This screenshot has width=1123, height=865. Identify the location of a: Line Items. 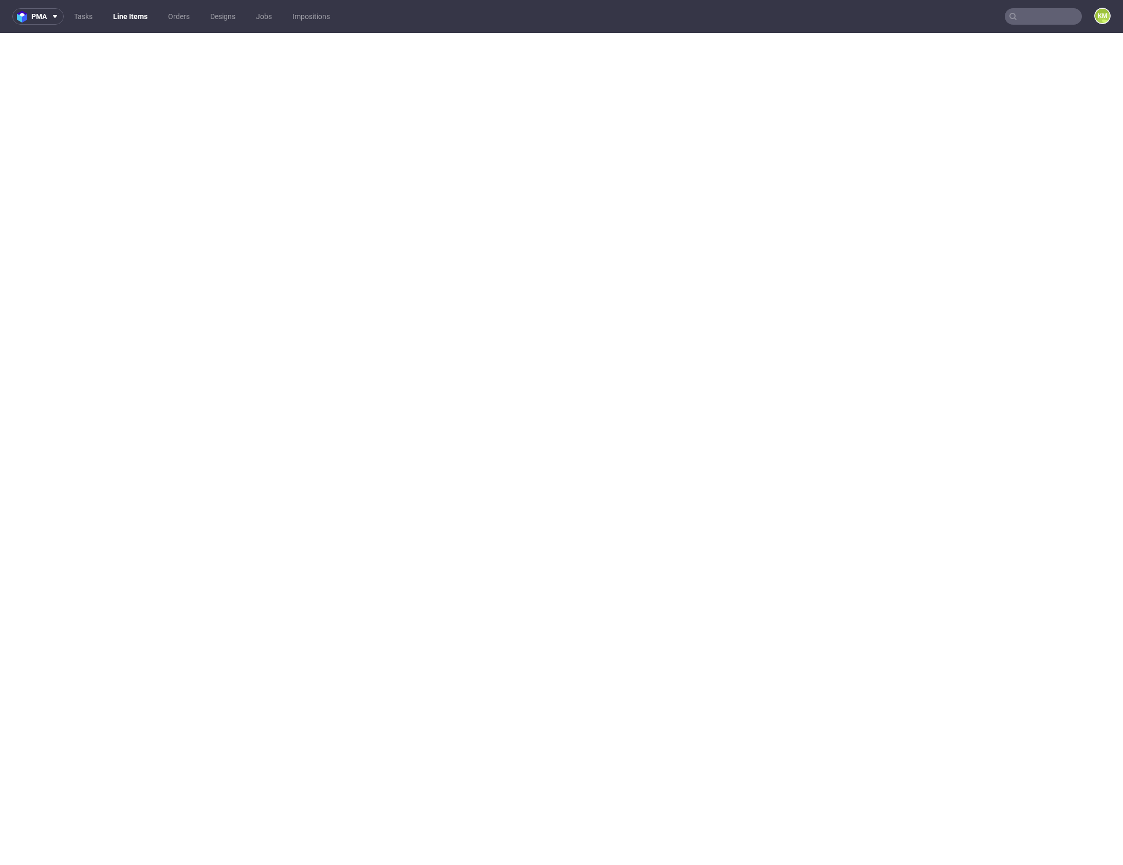
(130, 16).